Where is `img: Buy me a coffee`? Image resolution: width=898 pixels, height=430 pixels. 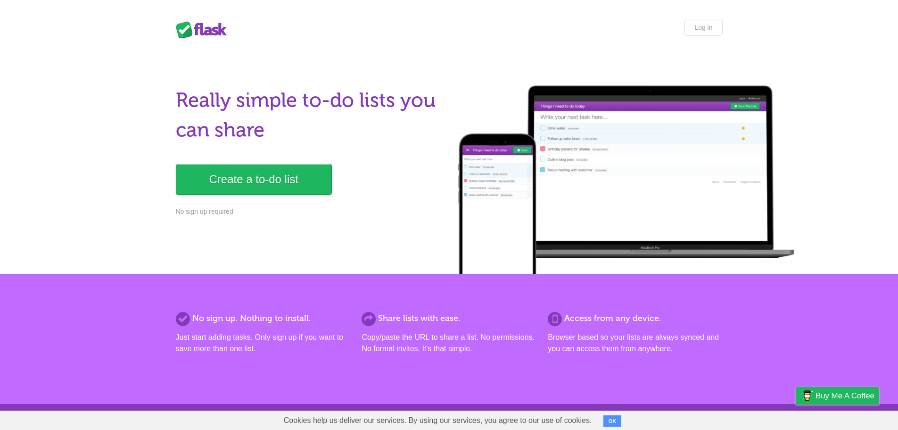
img: Buy me a coffee is located at coordinates (807, 395).